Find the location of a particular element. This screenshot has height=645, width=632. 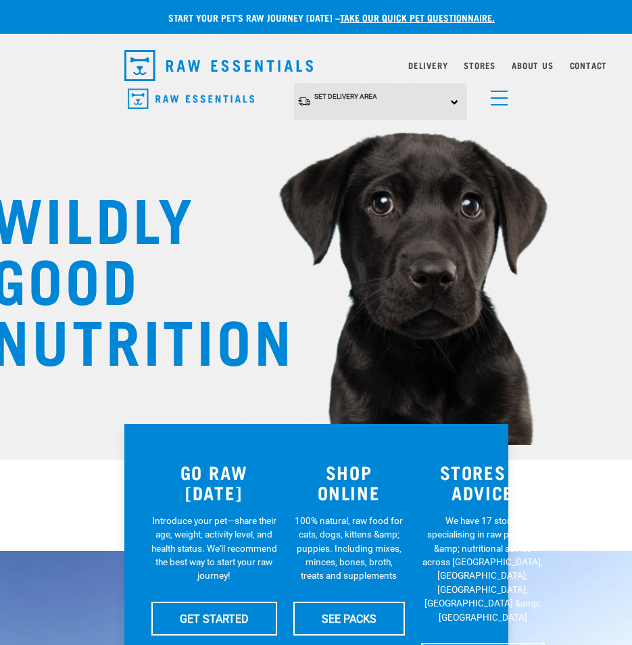

a: Contact is located at coordinates (589, 65).